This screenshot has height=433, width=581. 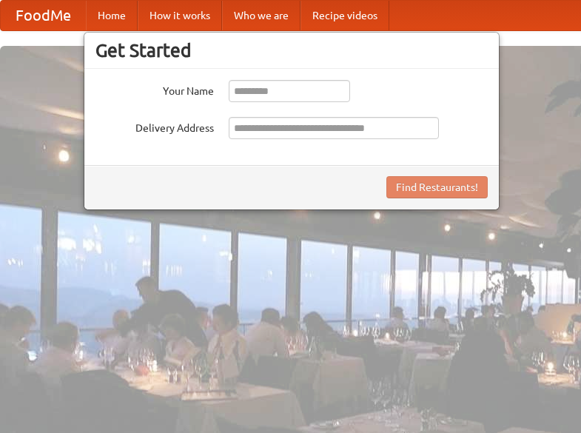 What do you see at coordinates (292, 50) in the screenshot?
I see `h3: Get Started` at bounding box center [292, 50].